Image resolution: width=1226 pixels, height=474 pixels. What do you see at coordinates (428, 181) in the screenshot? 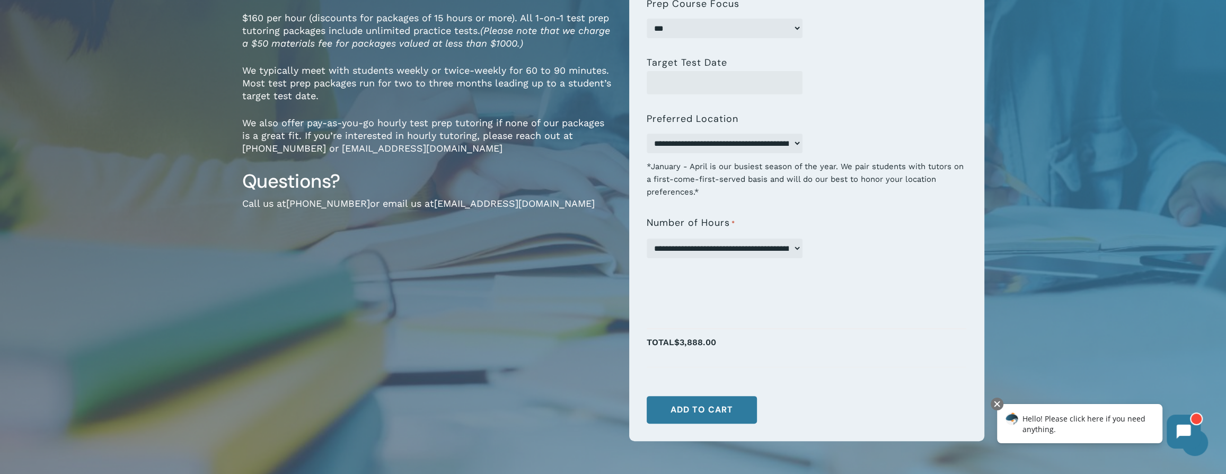
I see `h3: Questions?` at bounding box center [428, 181].